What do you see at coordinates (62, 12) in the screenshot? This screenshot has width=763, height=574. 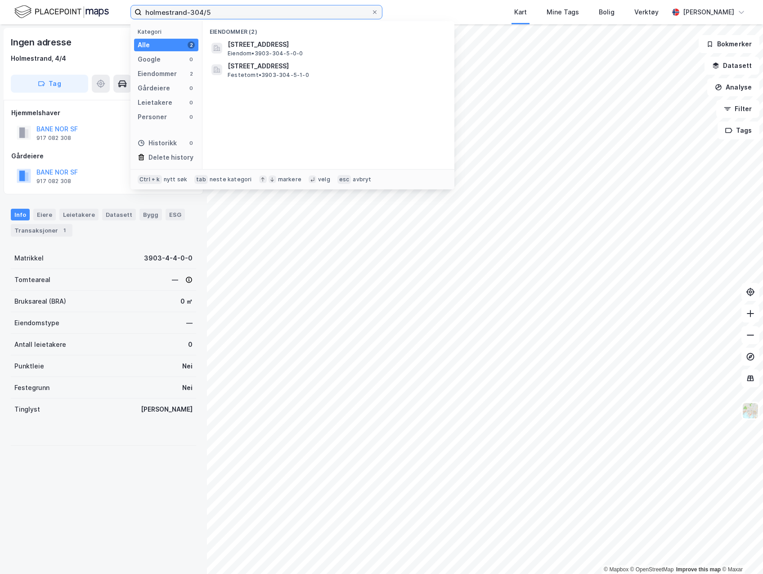 I see `img: logo.f888ab2527a4732fd821a326f86c7f29.svg` at bounding box center [62, 12].